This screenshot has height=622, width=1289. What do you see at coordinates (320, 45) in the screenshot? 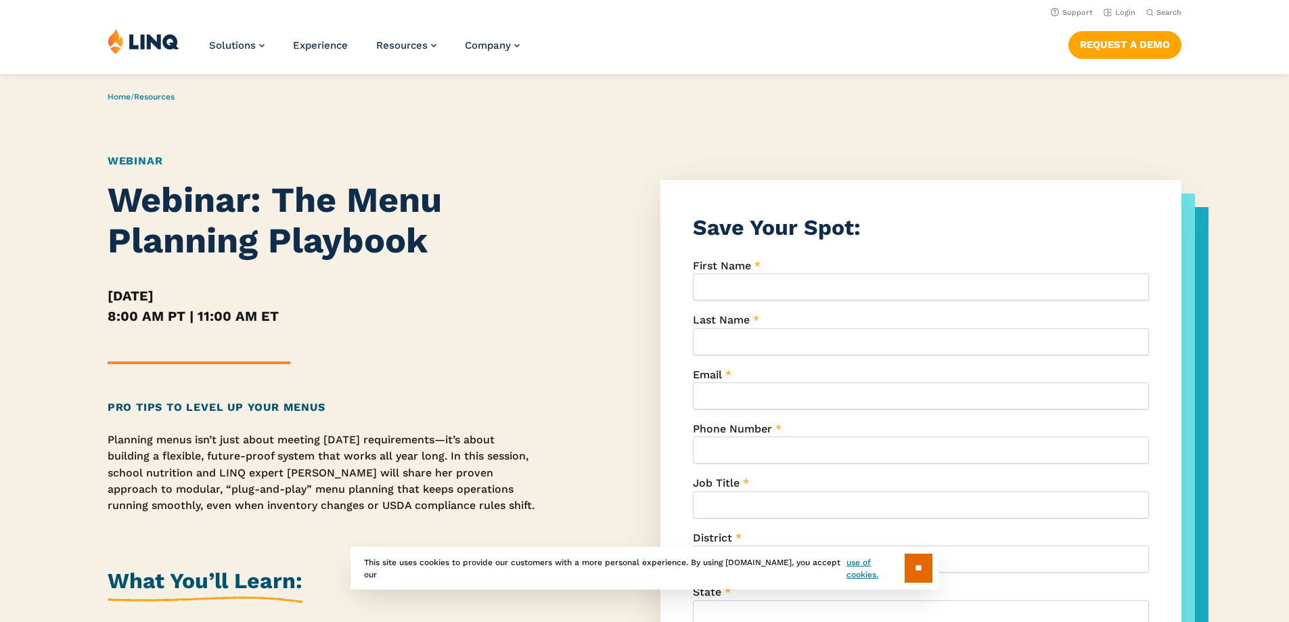
I see `span: Experience` at bounding box center [320, 45].